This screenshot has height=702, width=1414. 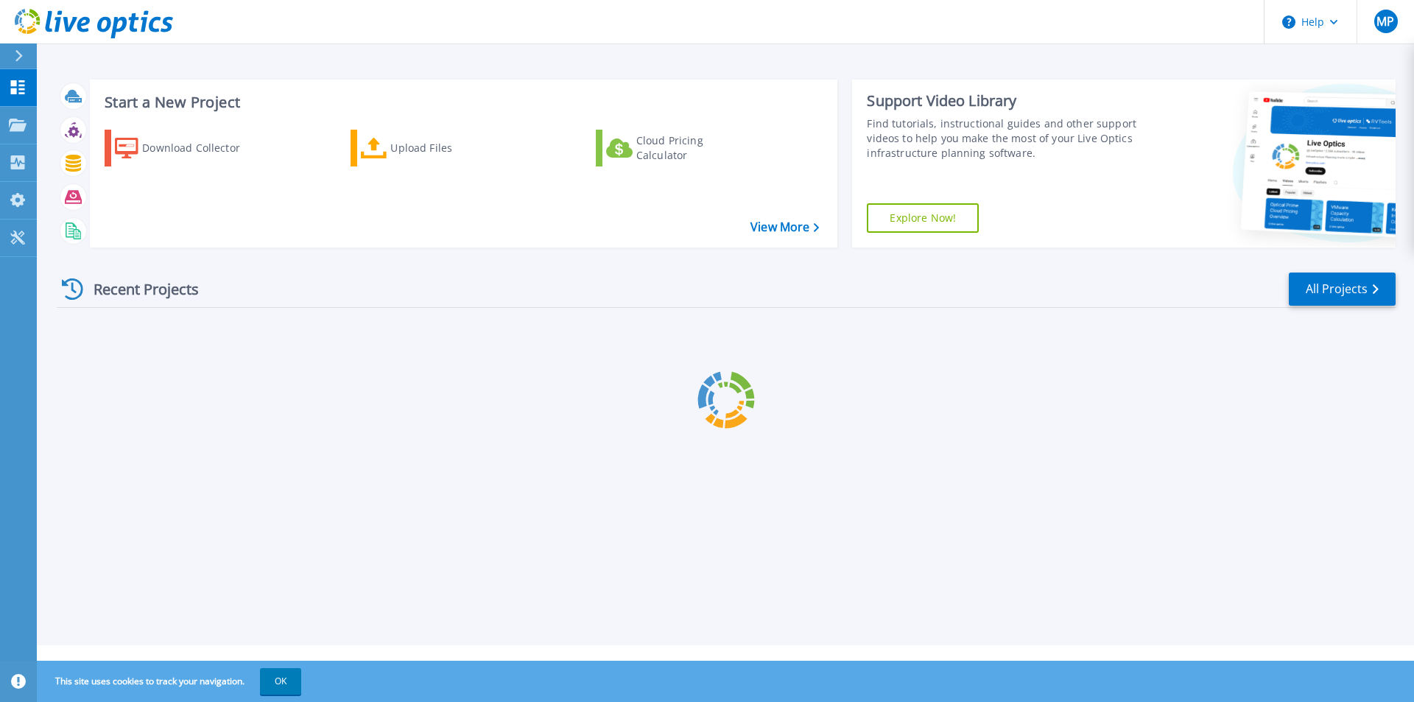 I want to click on a: All Projects, so click(x=1342, y=289).